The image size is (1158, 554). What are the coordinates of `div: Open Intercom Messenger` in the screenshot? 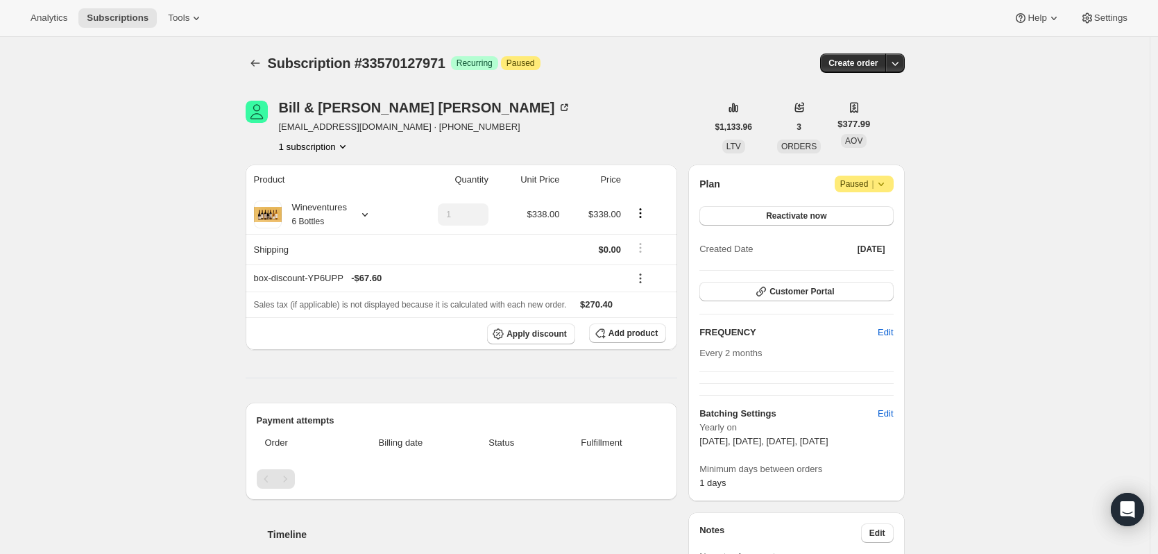 It's located at (1127, 509).